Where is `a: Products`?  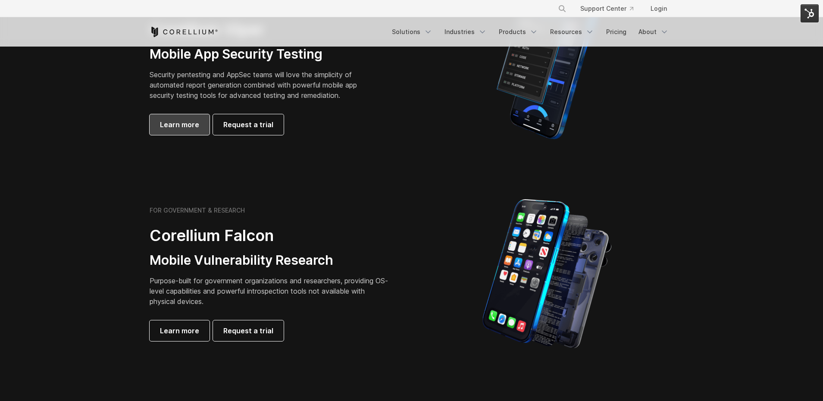 a: Products is located at coordinates (518, 32).